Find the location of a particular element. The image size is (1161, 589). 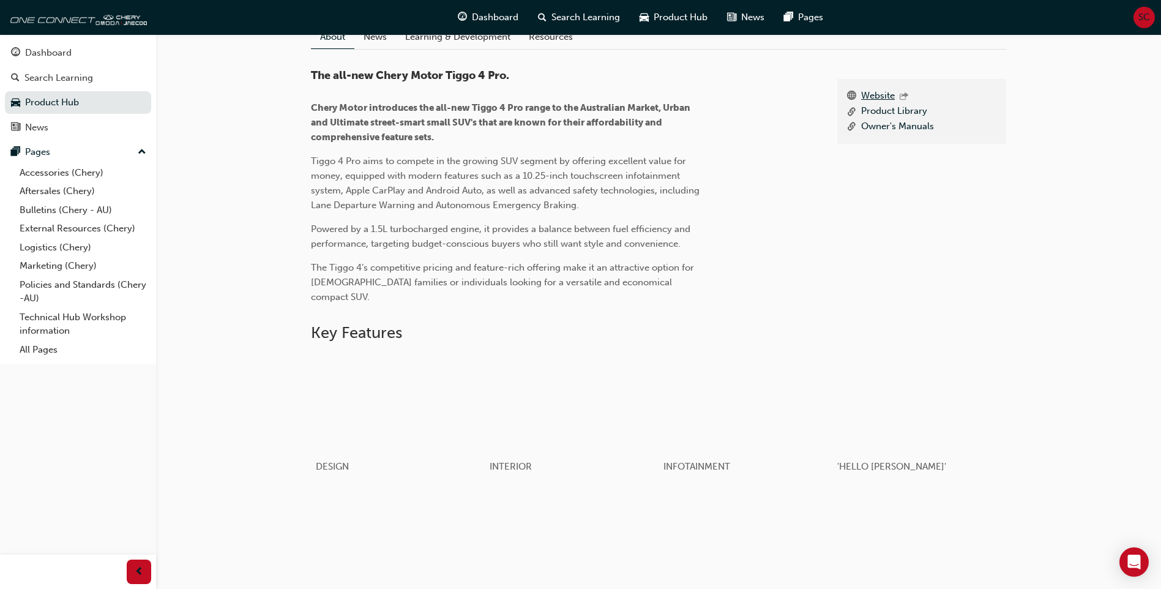

a: Technical Hub Workshop information is located at coordinates (83, 324).